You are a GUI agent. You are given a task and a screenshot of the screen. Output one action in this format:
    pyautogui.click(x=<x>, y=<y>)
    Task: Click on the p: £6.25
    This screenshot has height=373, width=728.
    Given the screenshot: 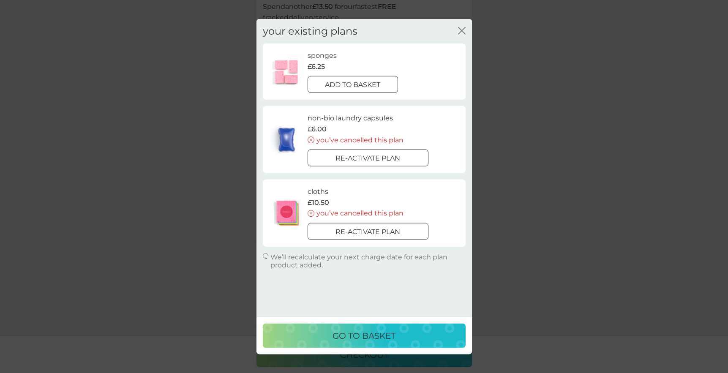 What is the action you would take?
    pyautogui.click(x=316, y=67)
    